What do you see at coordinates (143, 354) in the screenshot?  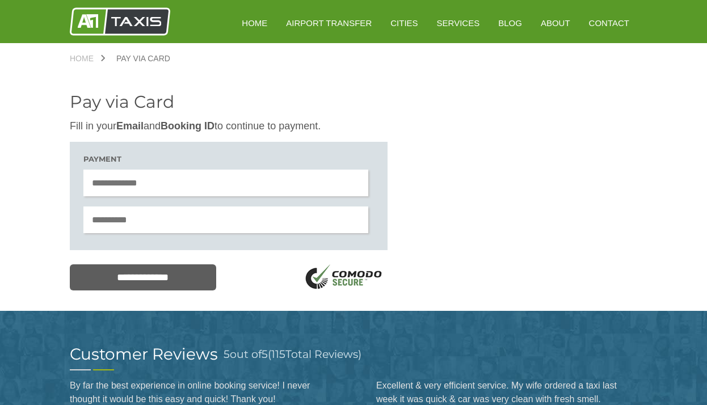 I see `h2: Customer Reviews` at bounding box center [143, 354].